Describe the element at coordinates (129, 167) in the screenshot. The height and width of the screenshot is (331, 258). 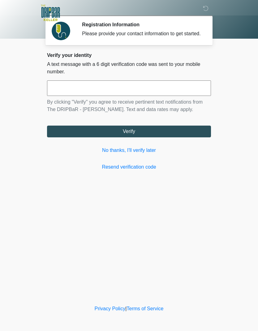
I see `a: Resend verification code` at that location.